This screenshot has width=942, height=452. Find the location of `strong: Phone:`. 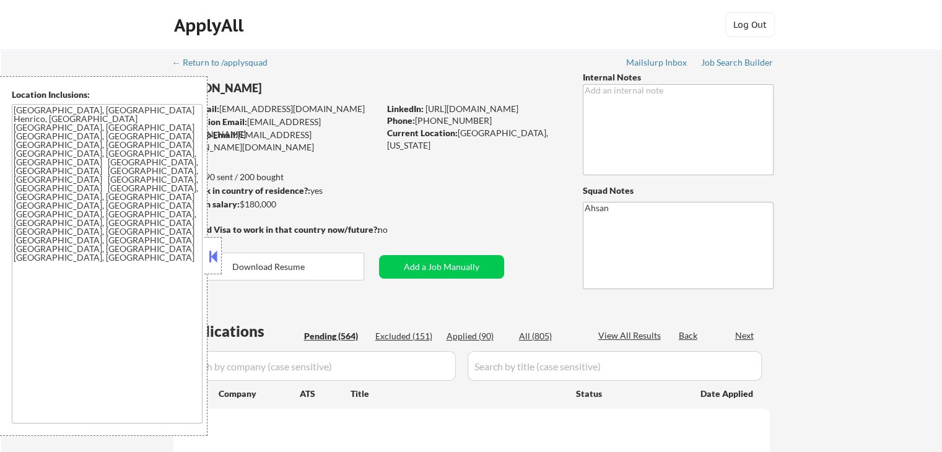

strong: Phone: is located at coordinates (401, 120).